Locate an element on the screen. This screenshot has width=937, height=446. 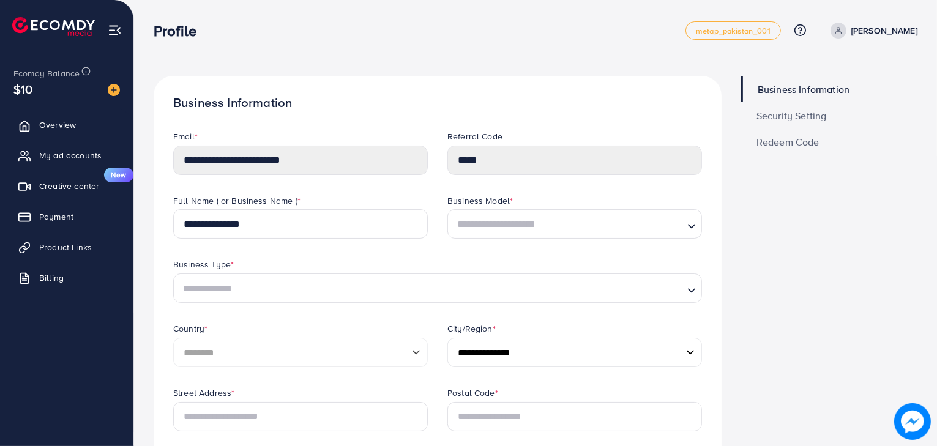
h1: Business Information is located at coordinates (438, 103).